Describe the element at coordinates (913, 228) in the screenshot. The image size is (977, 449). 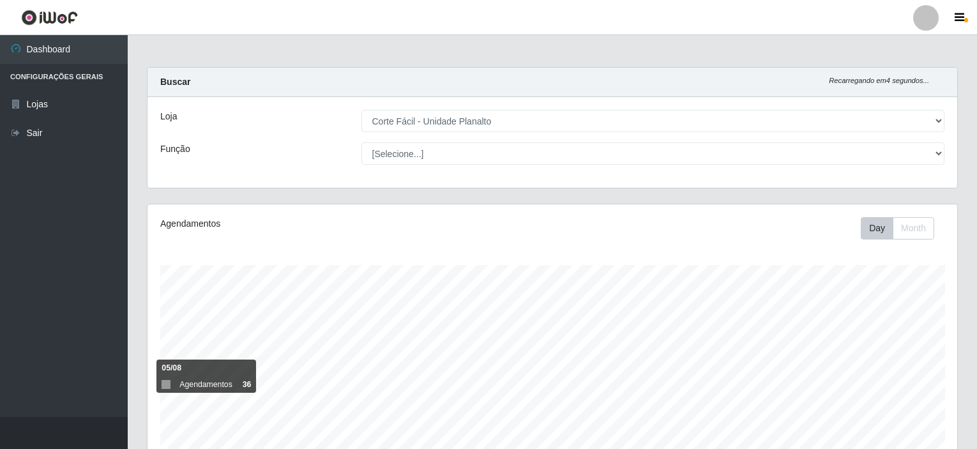
I see `button: Month` at that location.